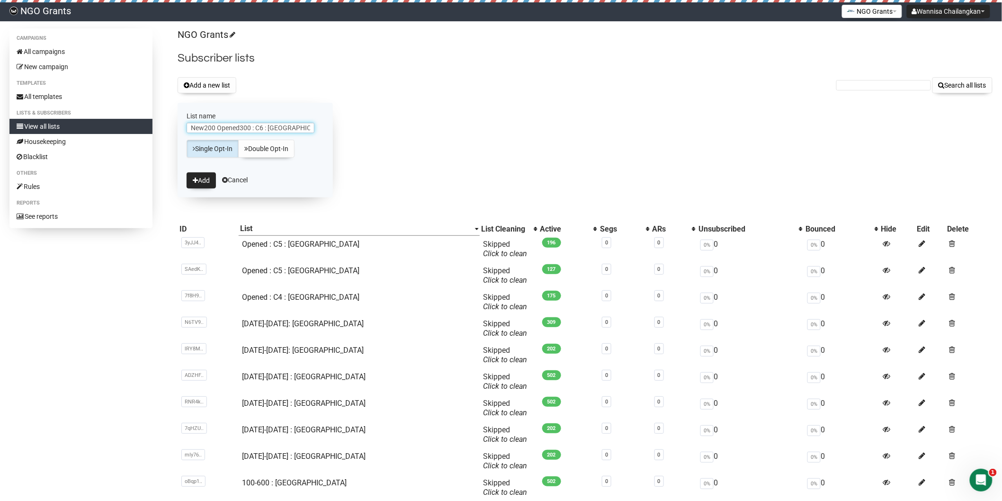  What do you see at coordinates (206, 35) in the screenshot?
I see `a: NGO Grants` at bounding box center [206, 35].